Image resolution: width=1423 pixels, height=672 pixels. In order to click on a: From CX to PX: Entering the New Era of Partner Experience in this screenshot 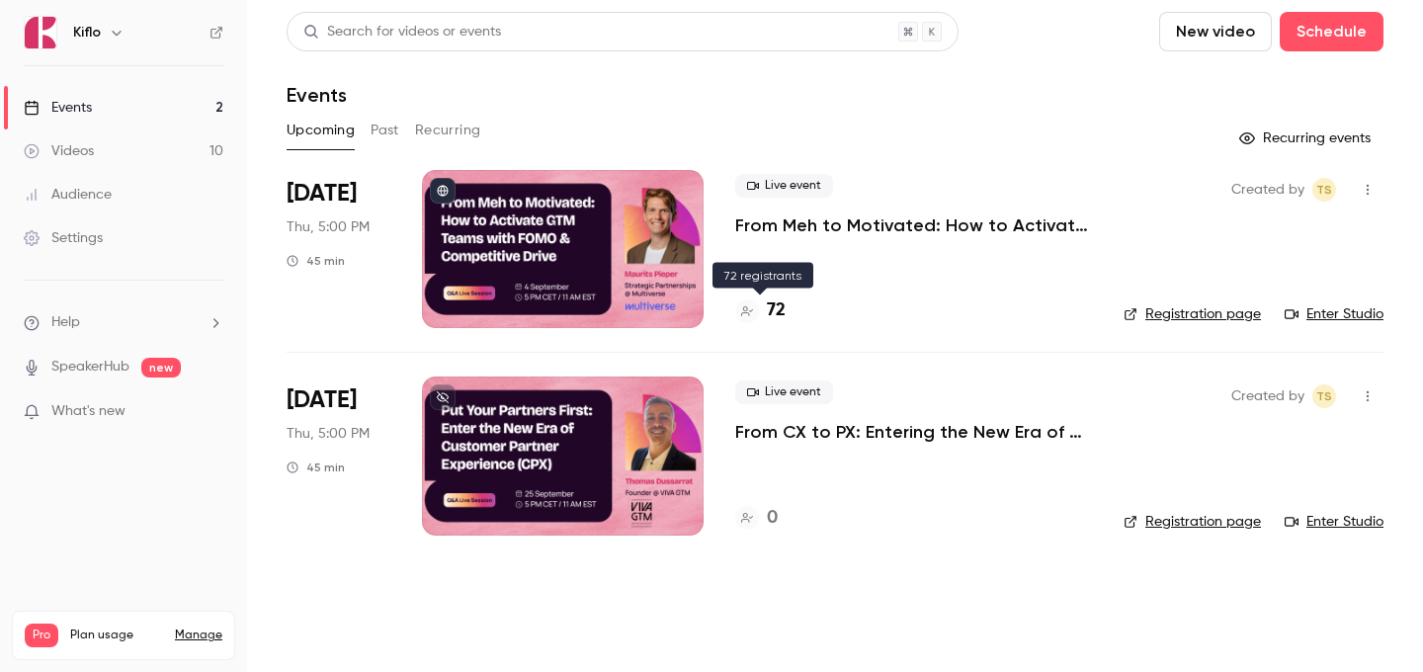, I will do `click(913, 432)`.